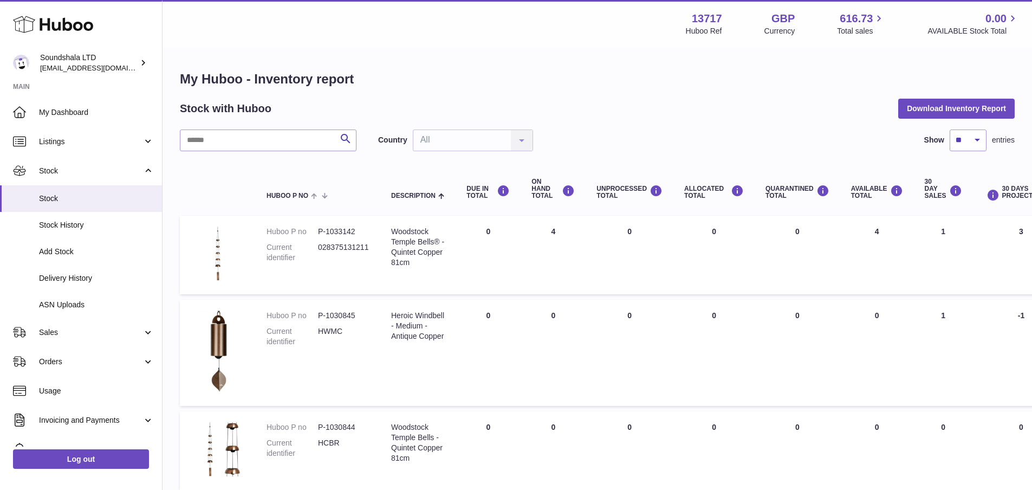  I want to click on a: 616.73 Total sales, so click(861, 24).